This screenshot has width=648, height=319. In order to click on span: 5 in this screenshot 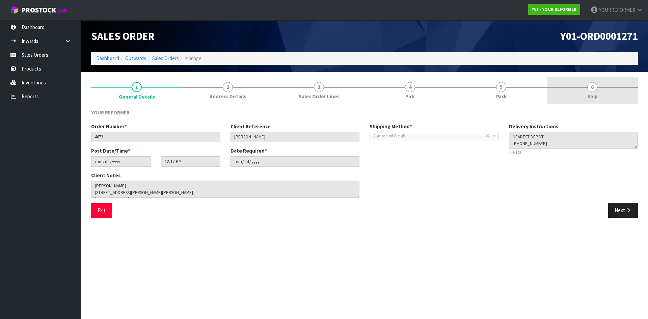, I will do `click(501, 87)`.